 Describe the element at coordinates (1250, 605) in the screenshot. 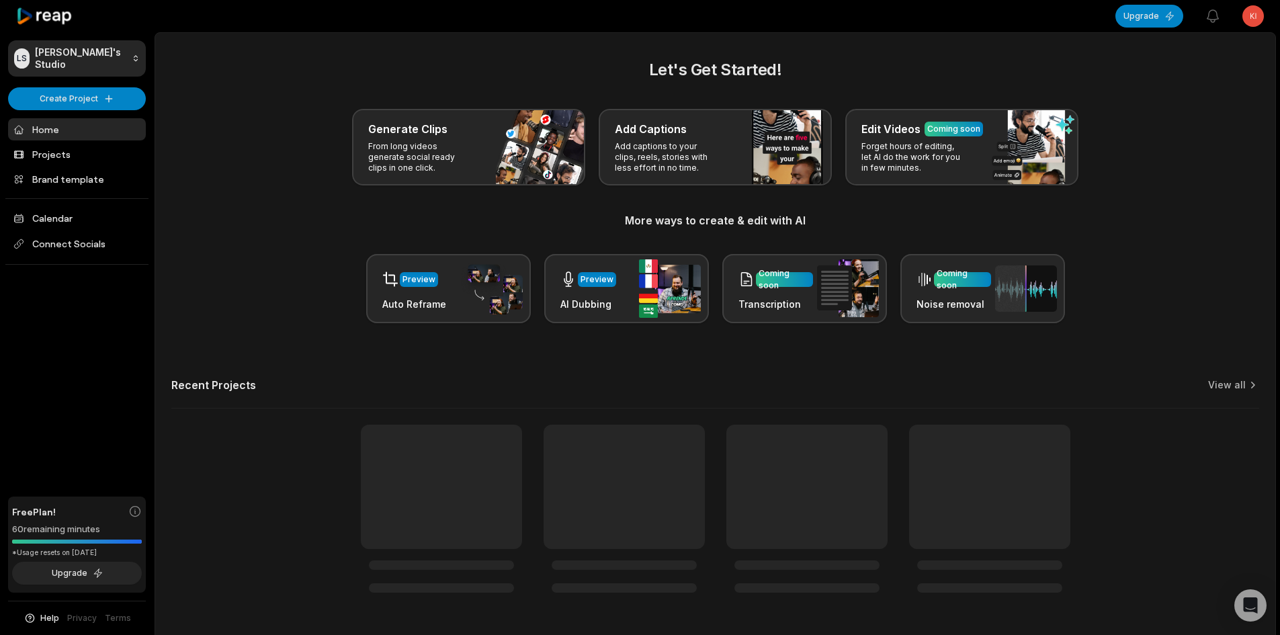

I see `div: Open Intercom Messenger` at that location.